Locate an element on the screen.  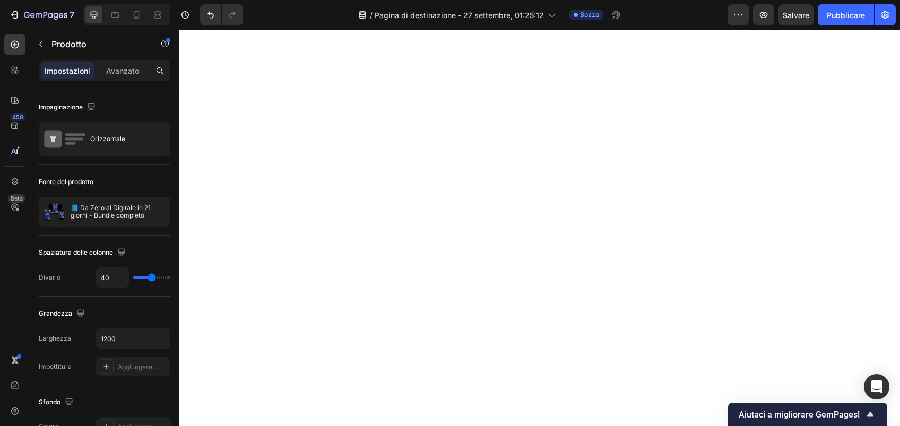
span: Pagina di destinazione - 27 settembre, 01:25:12 is located at coordinates (459, 15).